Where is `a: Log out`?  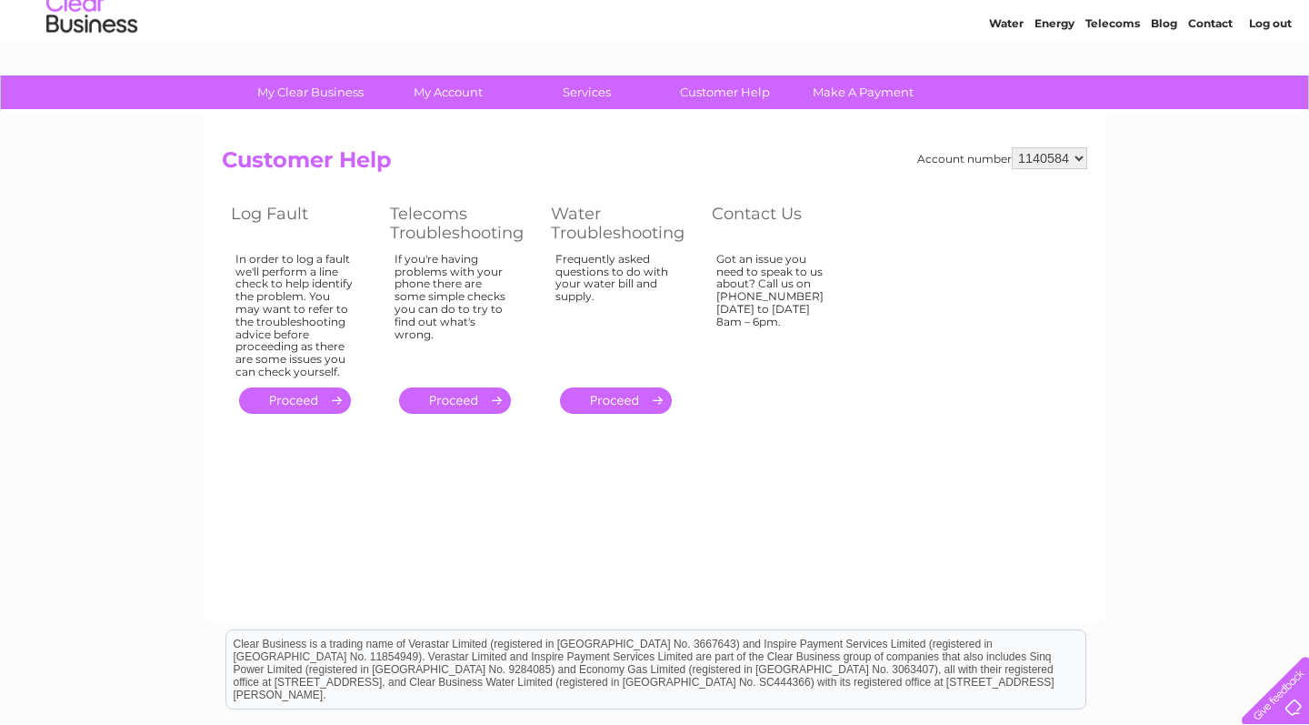 a: Log out is located at coordinates (1270, 84).